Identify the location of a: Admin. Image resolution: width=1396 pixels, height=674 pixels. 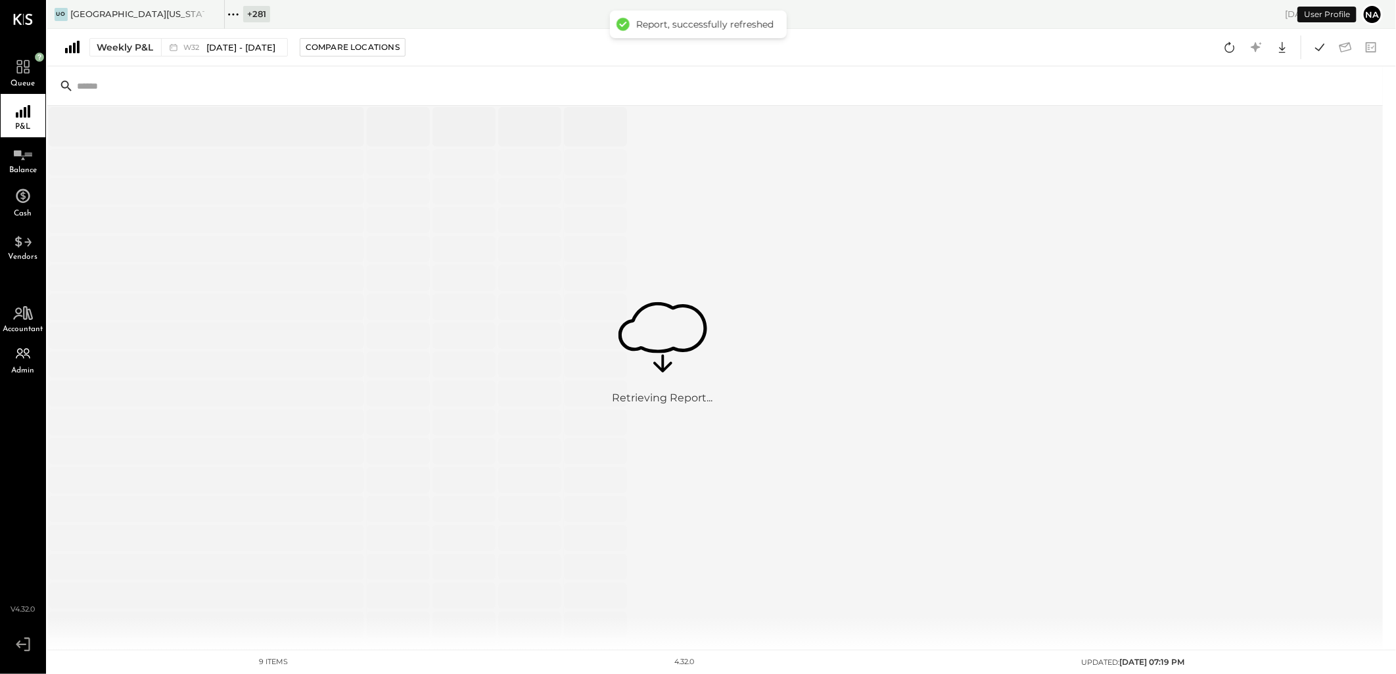
(23, 362).